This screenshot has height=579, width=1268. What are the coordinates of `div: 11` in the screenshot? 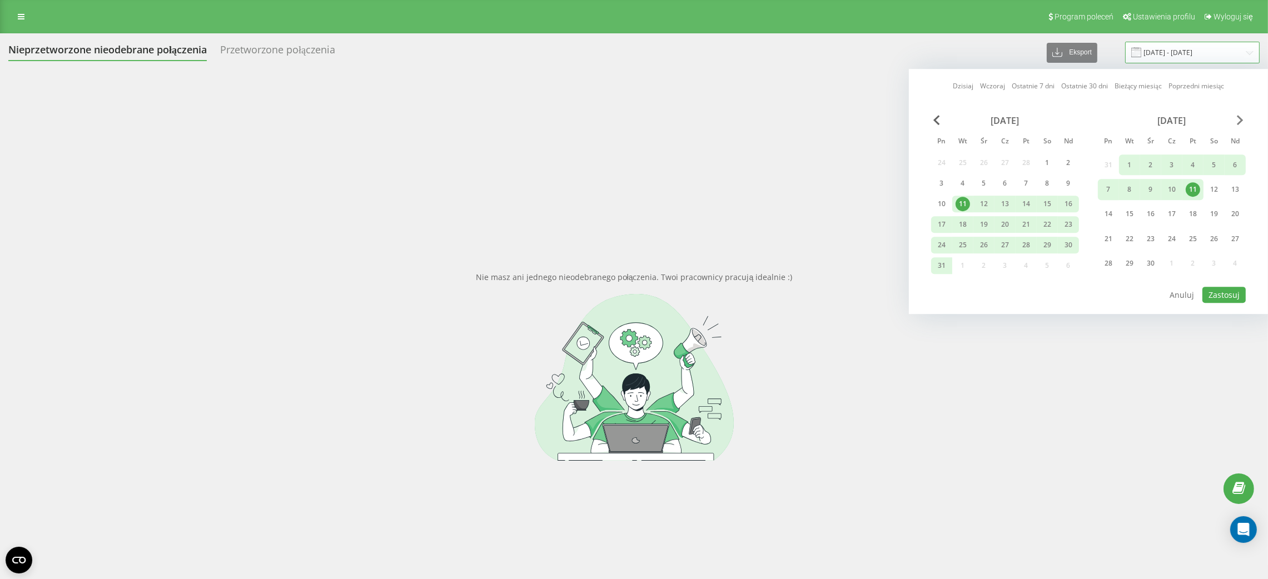 It's located at (963, 204).